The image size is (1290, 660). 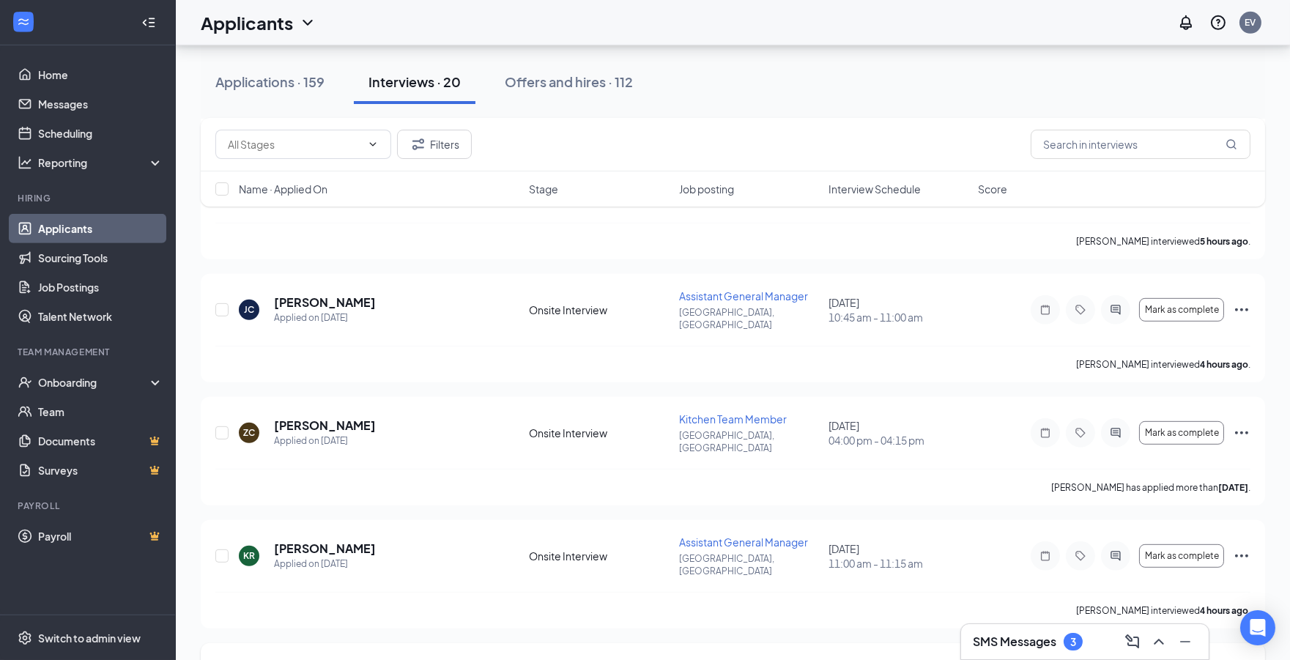 What do you see at coordinates (875, 189) in the screenshot?
I see `span: Interview Schedule` at bounding box center [875, 189].